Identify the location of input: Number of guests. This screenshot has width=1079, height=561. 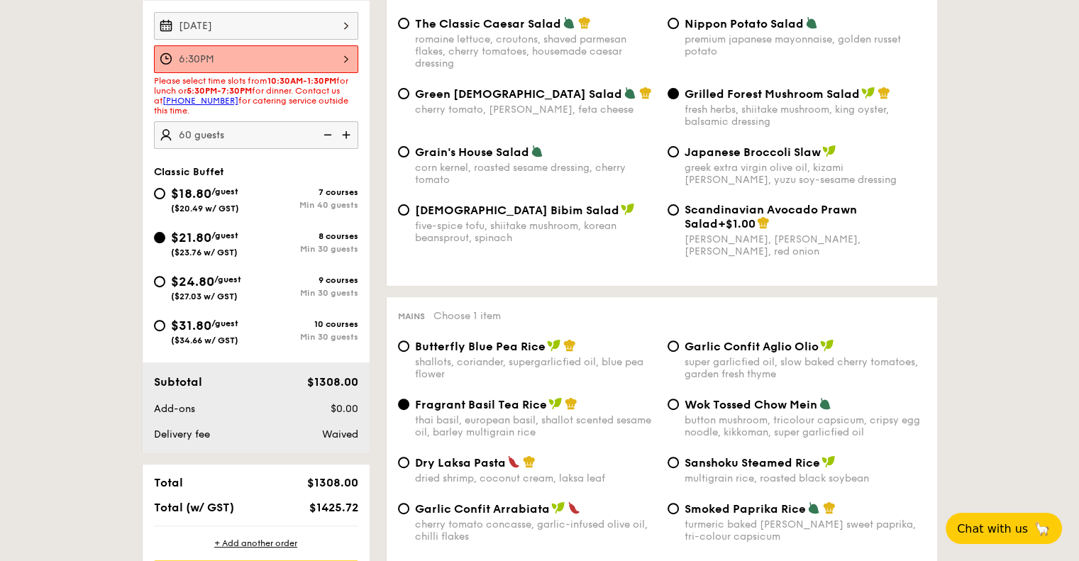
(256, 135).